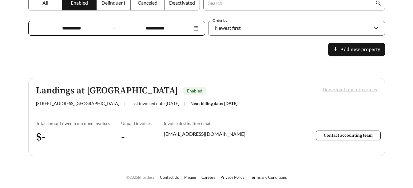 The width and height of the screenshot is (413, 188). What do you see at coordinates (140, 177) in the screenshot?
I see `span: © 2025 Effortless` at bounding box center [140, 177].